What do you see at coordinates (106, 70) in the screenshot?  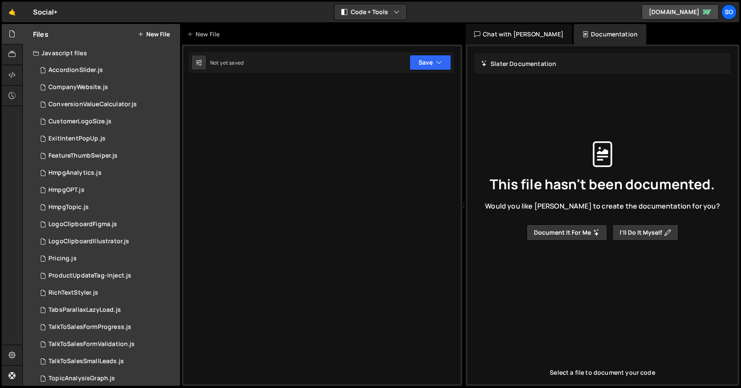 I see `div: 15116/41115.js` at bounding box center [106, 70].